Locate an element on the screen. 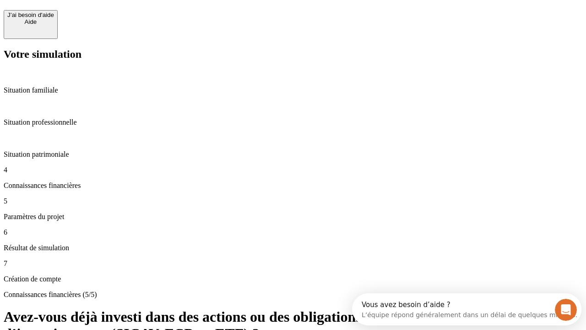 The height and width of the screenshot is (330, 586). p: Situation patrimoniale is located at coordinates (293, 154).